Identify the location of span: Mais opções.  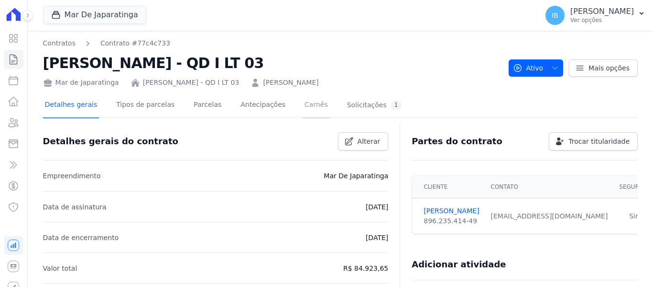
(609, 68).